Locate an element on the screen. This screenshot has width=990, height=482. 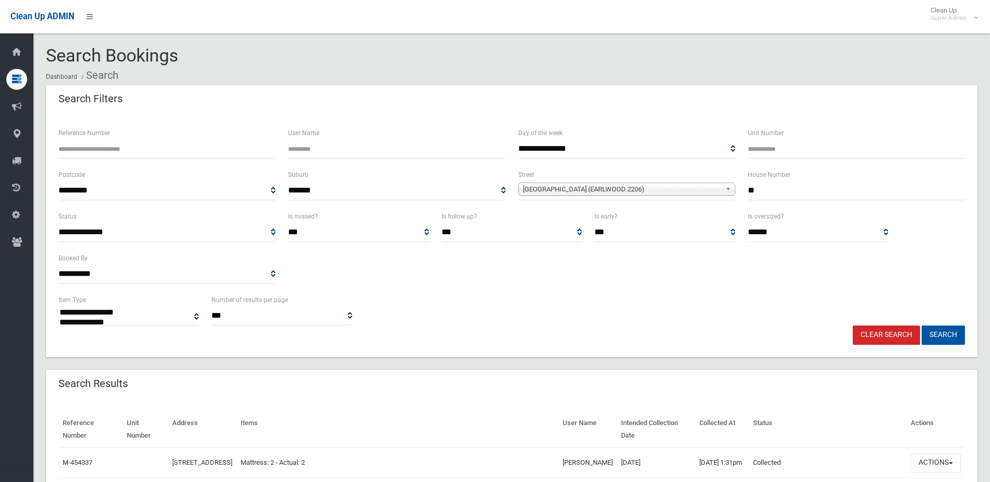
header: Search Results is located at coordinates (93, 383).